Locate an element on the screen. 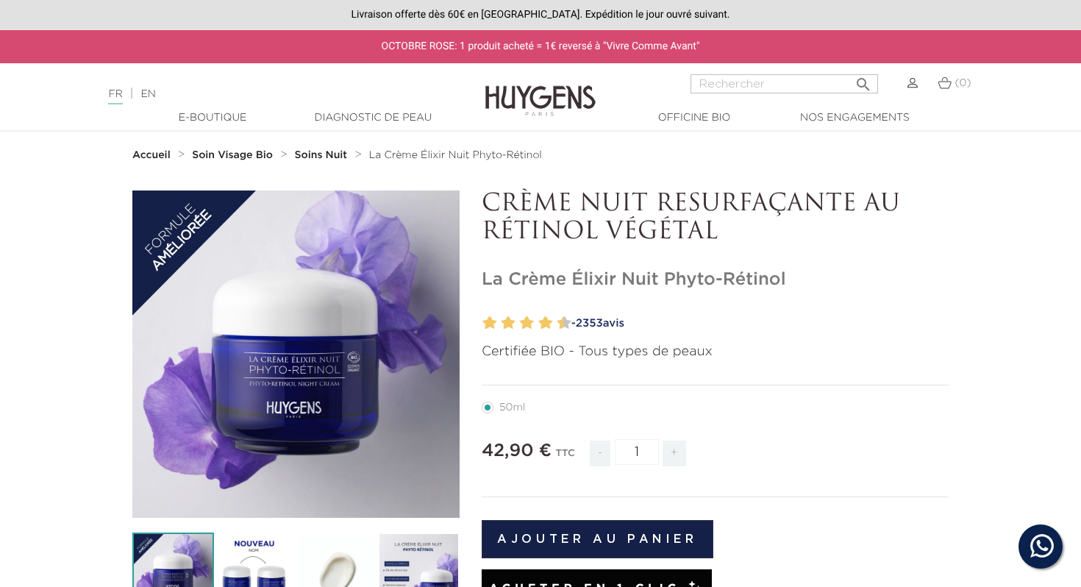 The width and height of the screenshot is (1081, 587). span: La Crème Élixir Nuit Phyto-Rétinol is located at coordinates (455, 155).